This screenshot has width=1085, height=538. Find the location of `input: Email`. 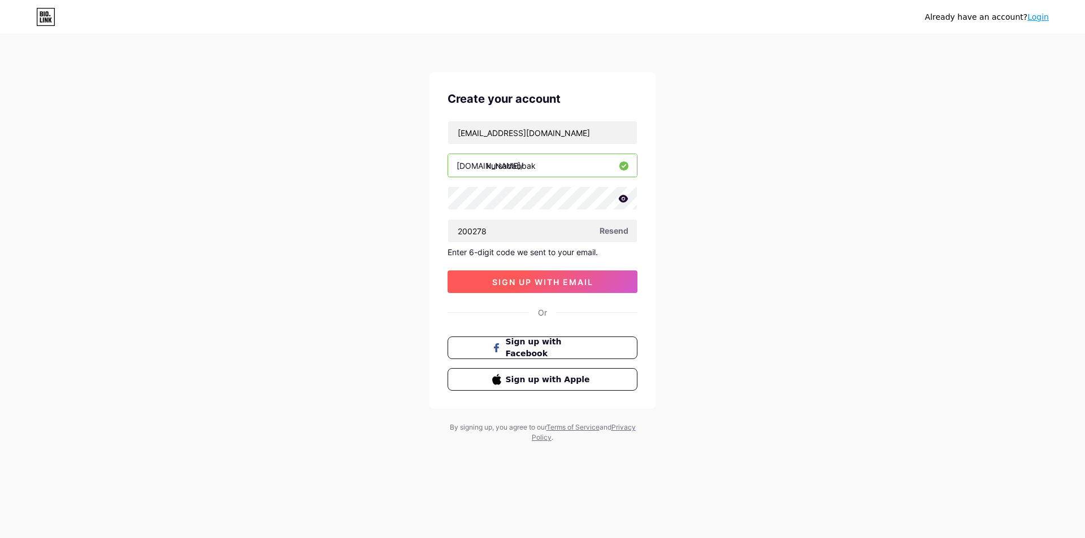

input: Email is located at coordinates (542, 133).